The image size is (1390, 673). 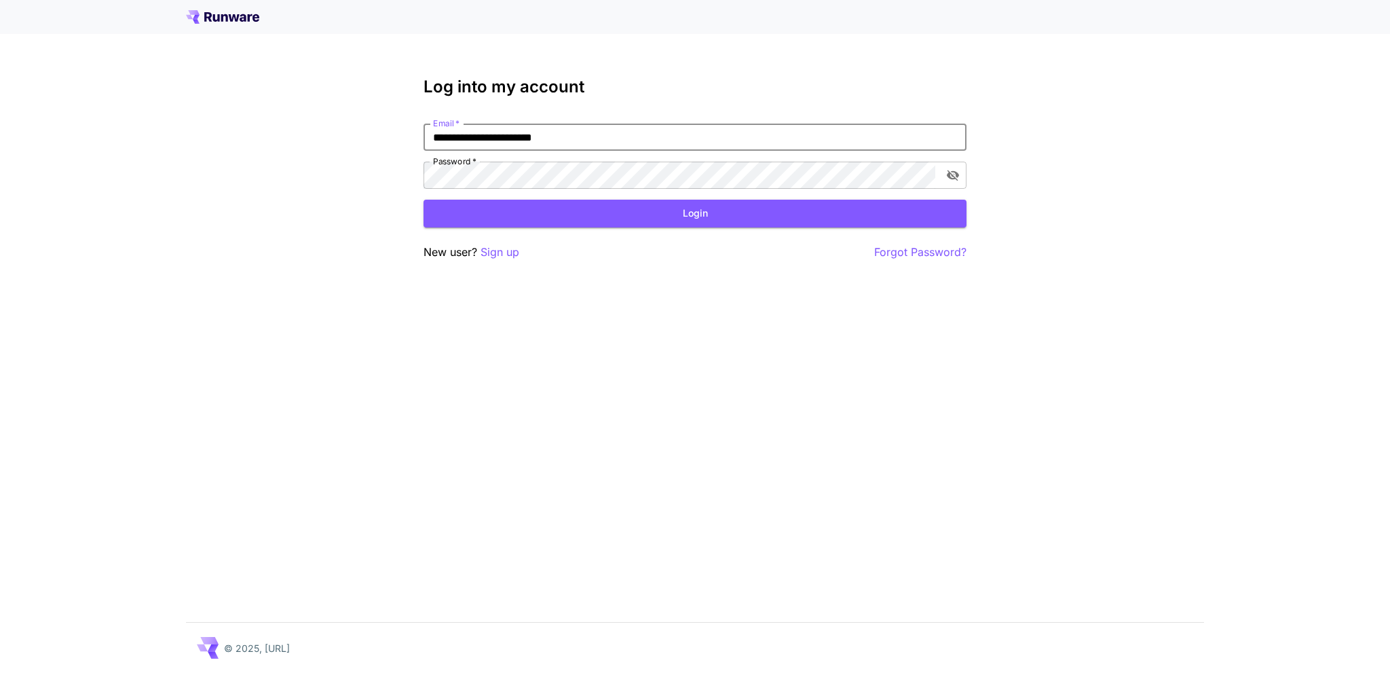 What do you see at coordinates (446, 123) in the screenshot?
I see `label: Email` at bounding box center [446, 123].